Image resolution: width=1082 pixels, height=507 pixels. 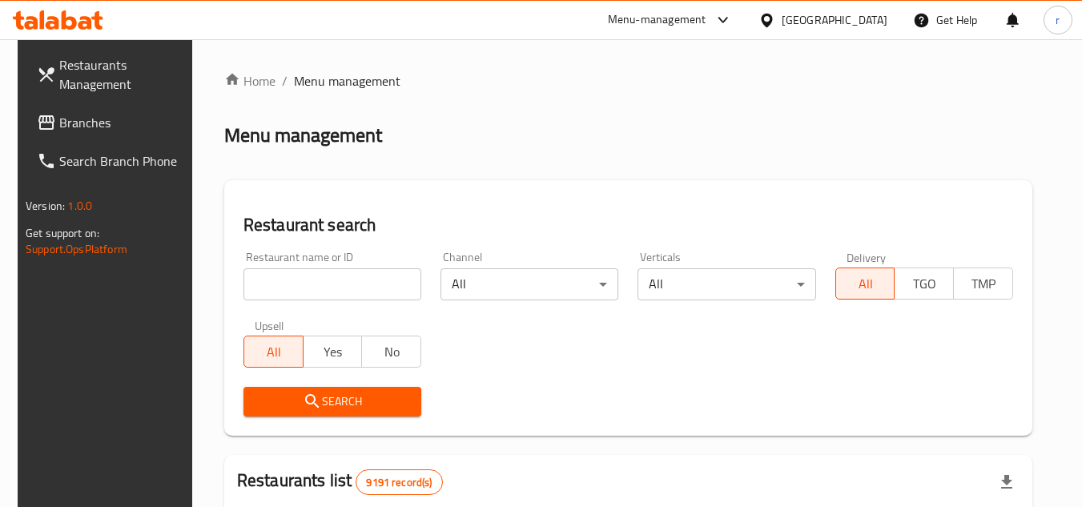 I want to click on span: Search Branch Phone, so click(x=123, y=161).